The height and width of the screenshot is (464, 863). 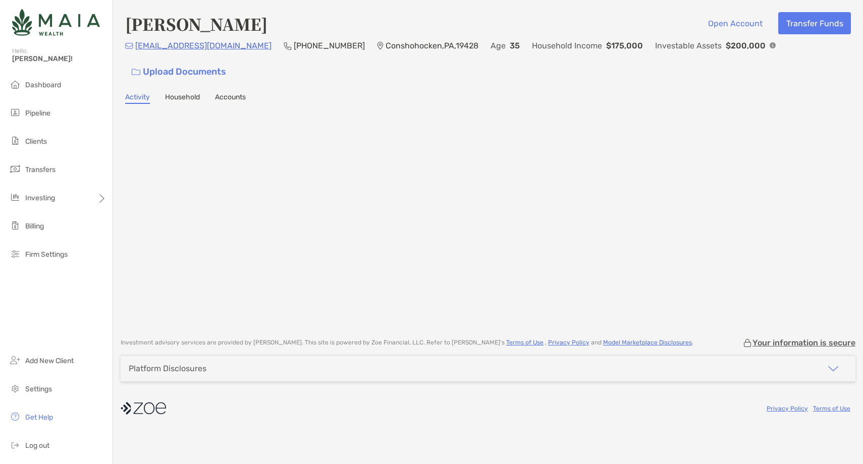 What do you see at coordinates (15, 169) in the screenshot?
I see `img: transfers icon` at bounding box center [15, 169].